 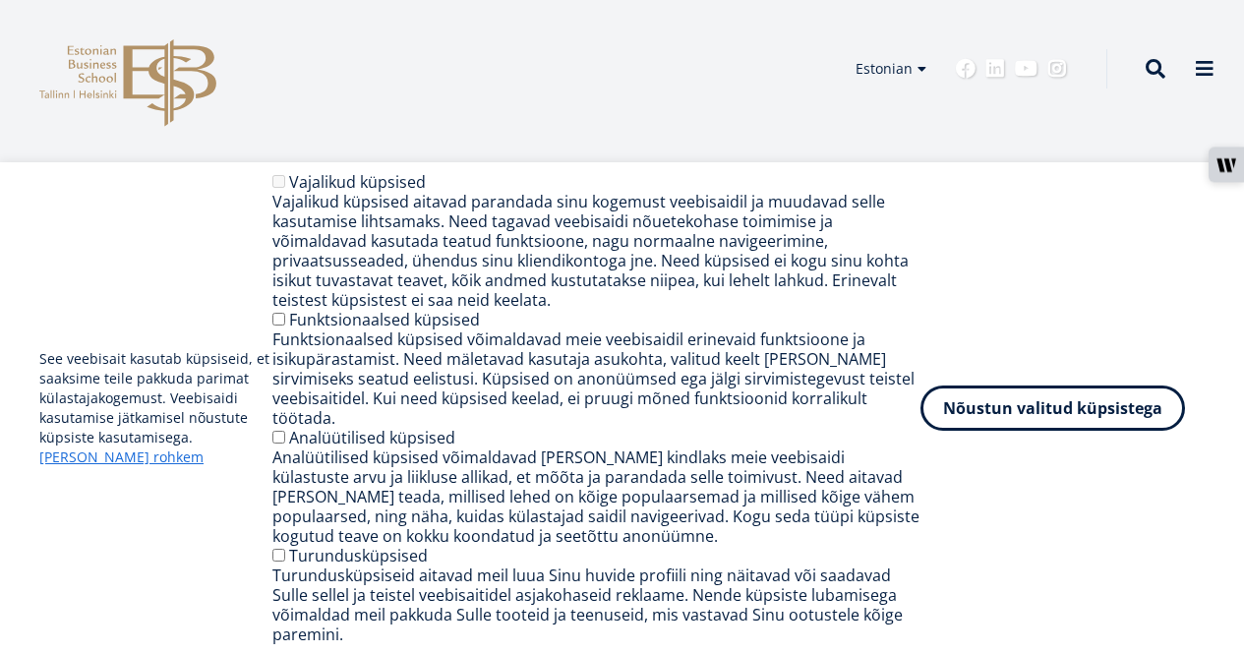 What do you see at coordinates (596, 379) in the screenshot?
I see `div: Funktsionaalsed küpsised võimaldavad meie veebisaidil erinevaid funktsioone ja isikupärastamist. ...` at bounding box center [596, 379].